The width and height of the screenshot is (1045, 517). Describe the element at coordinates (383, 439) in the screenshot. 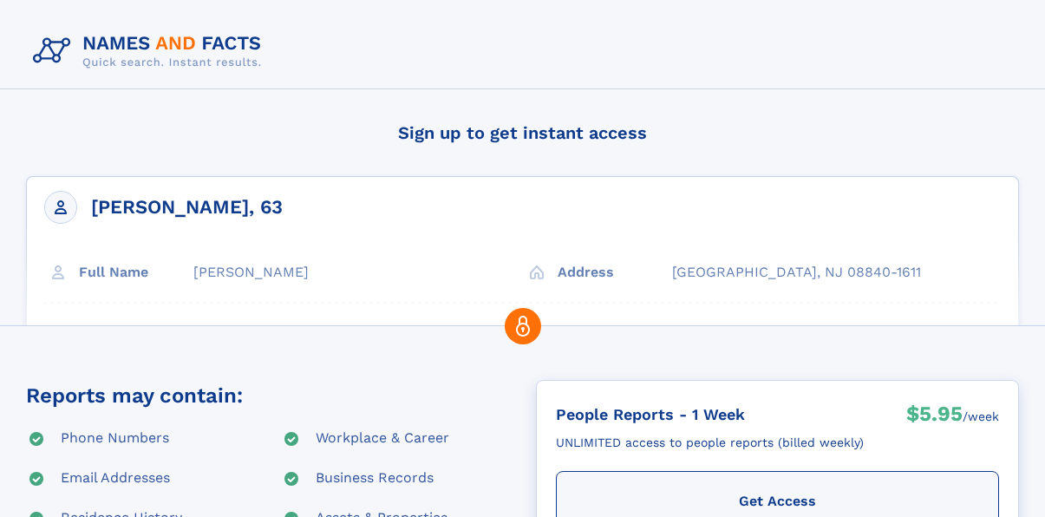

I see `div: Workplace & Career` at that location.